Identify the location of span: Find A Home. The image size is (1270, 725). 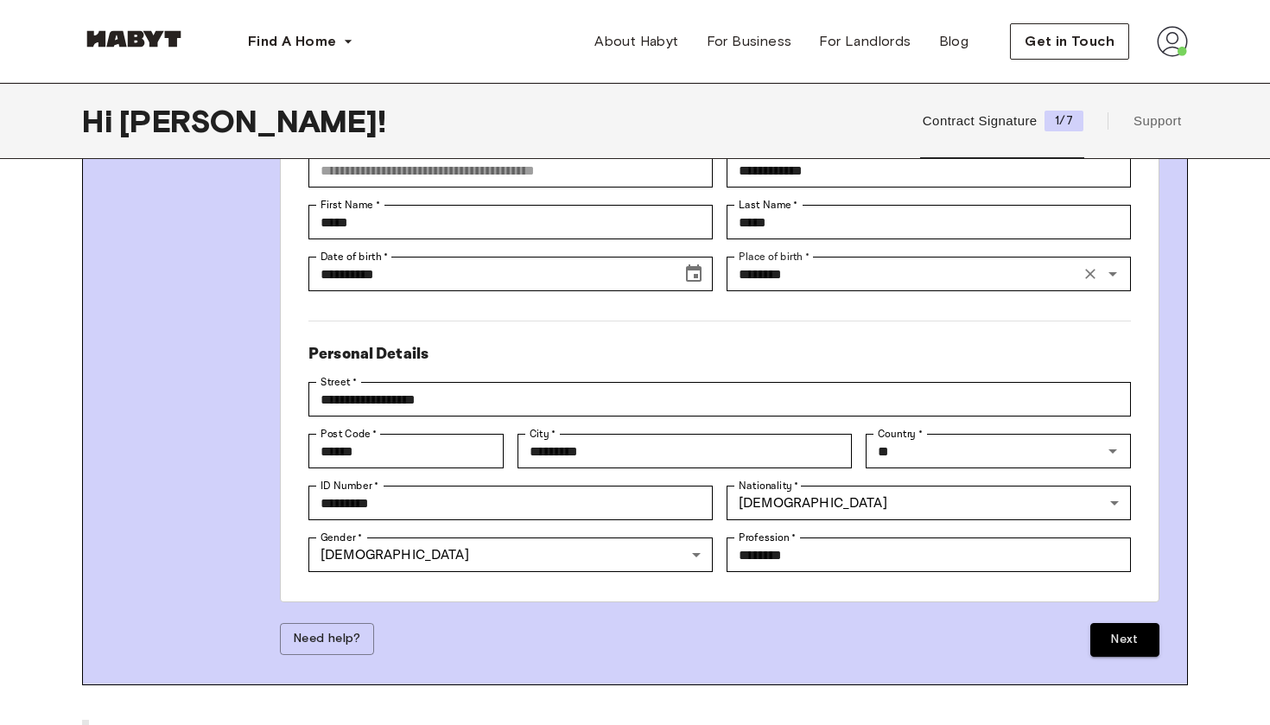
(292, 41).